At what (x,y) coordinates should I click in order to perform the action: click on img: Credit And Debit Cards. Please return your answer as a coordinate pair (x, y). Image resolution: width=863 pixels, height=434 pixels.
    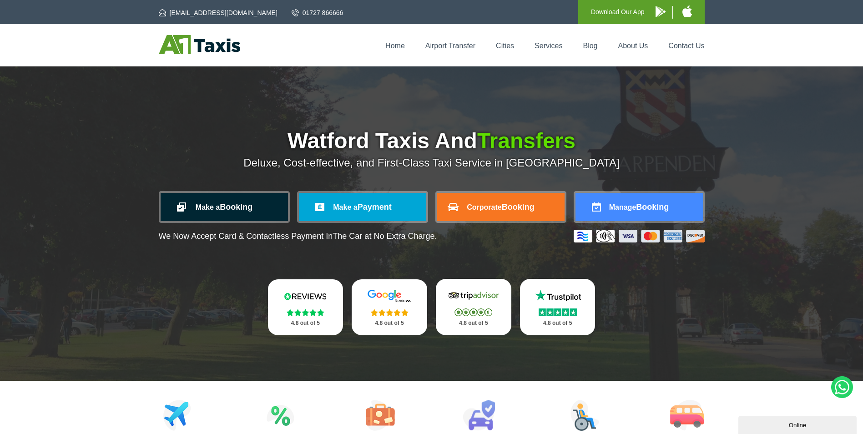
    Looking at the image, I should click on (639, 236).